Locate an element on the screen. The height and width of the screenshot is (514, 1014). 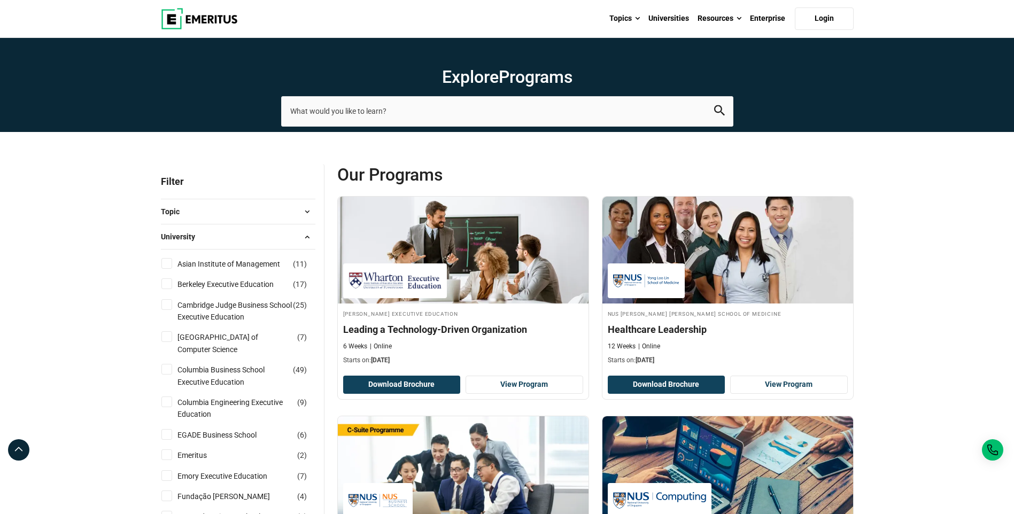
h4: Leading a Technology-Driven Organization is located at coordinates (463, 329).